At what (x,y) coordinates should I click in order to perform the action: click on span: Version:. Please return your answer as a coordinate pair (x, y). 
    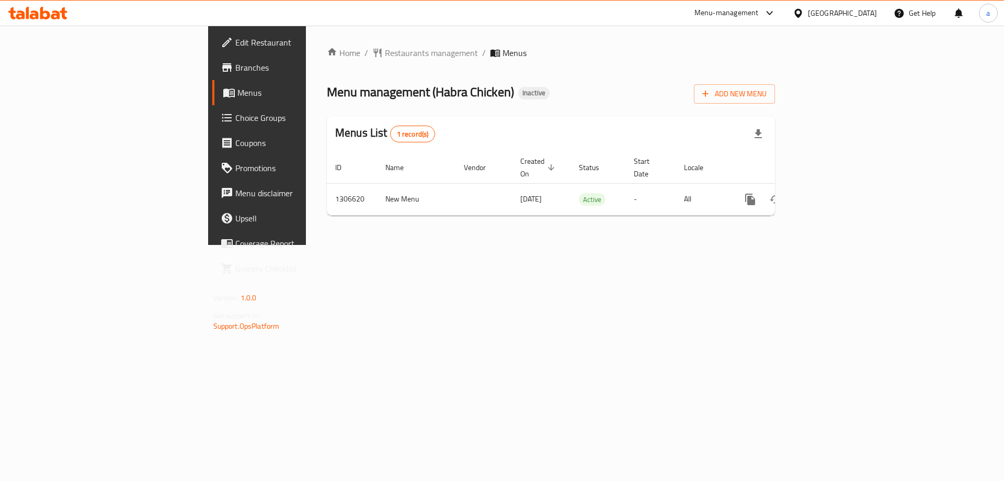
    Looking at the image, I should click on (226, 298).